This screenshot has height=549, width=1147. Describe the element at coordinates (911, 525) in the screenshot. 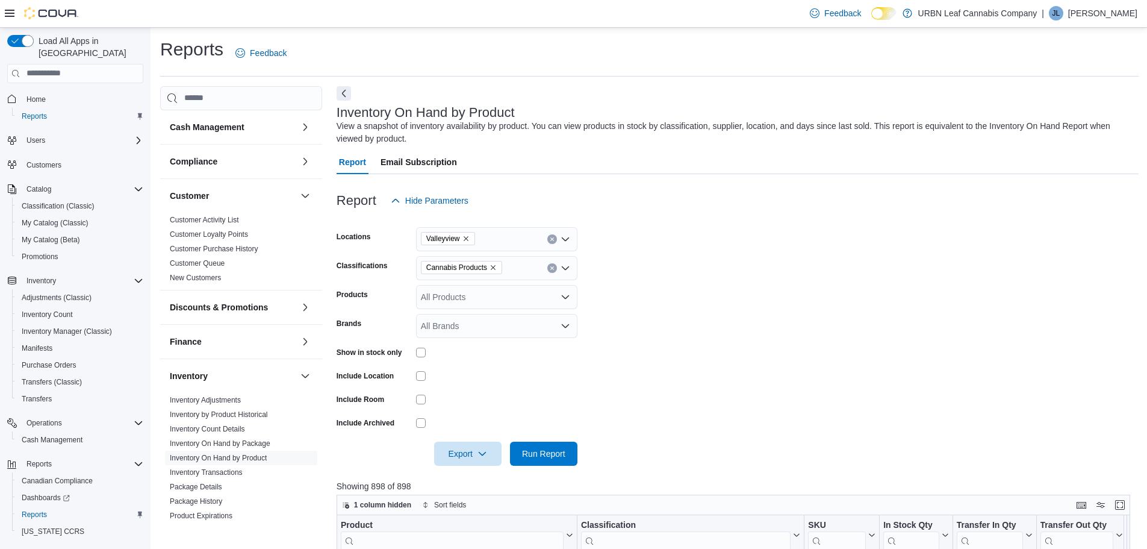

I see `div: In Stock Qty` at that location.